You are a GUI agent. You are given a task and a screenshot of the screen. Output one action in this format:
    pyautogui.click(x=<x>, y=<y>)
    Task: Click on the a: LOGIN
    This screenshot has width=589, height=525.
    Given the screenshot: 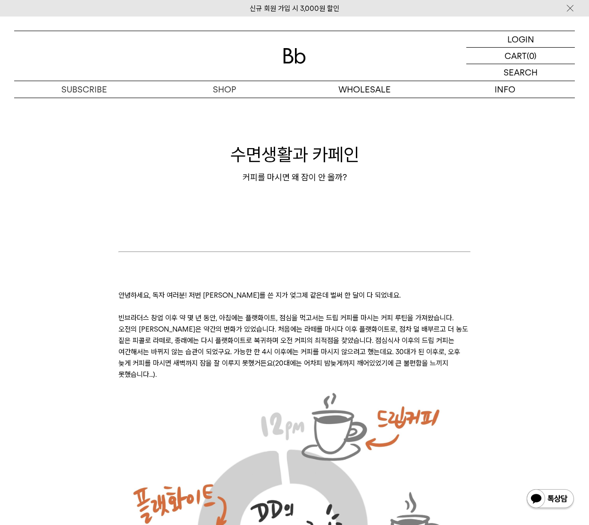 What is the action you would take?
    pyautogui.click(x=520, y=39)
    